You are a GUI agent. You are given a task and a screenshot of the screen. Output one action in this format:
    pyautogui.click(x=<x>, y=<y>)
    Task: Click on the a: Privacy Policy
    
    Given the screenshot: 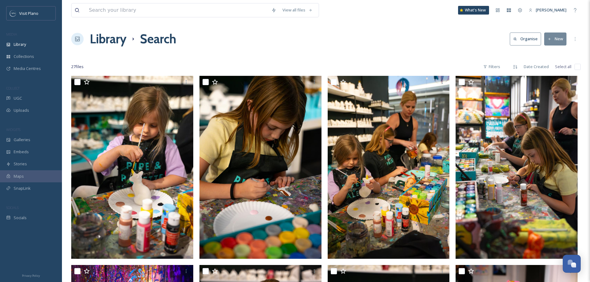 What is the action you would take?
    pyautogui.click(x=31, y=275)
    